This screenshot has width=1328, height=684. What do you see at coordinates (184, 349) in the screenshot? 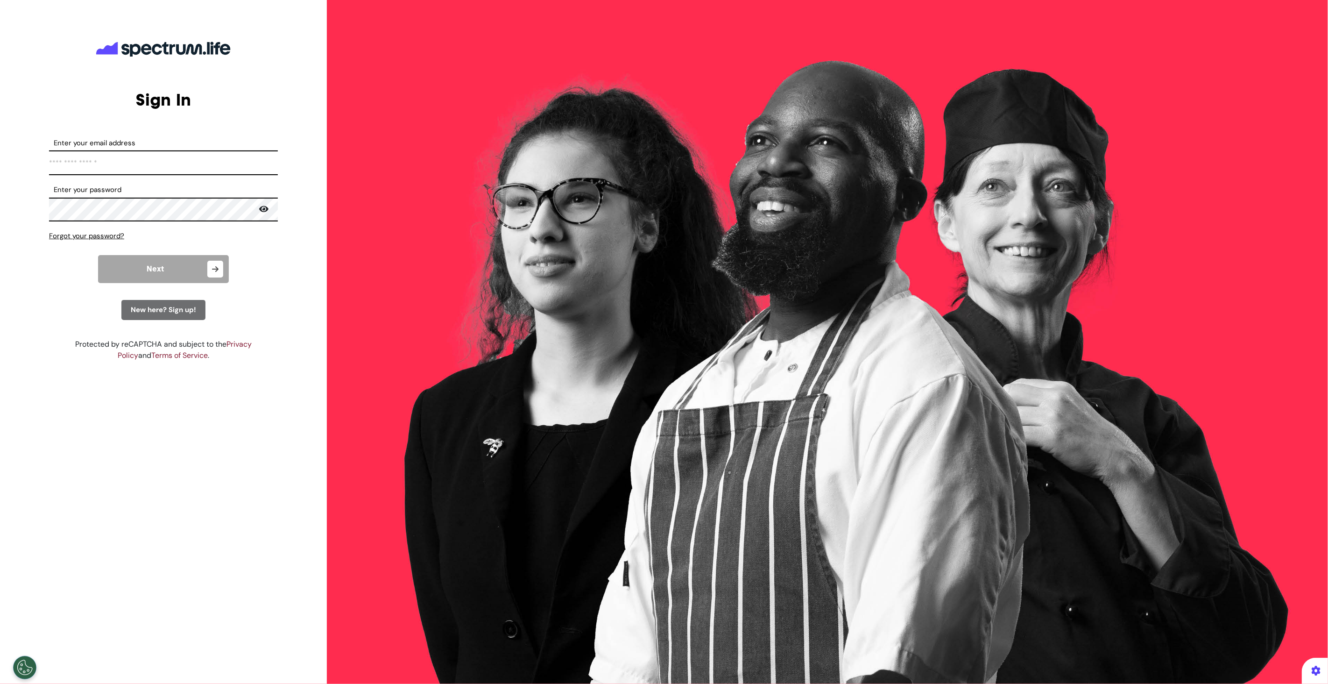
I see `a: Privacy Policy` at bounding box center [184, 349].